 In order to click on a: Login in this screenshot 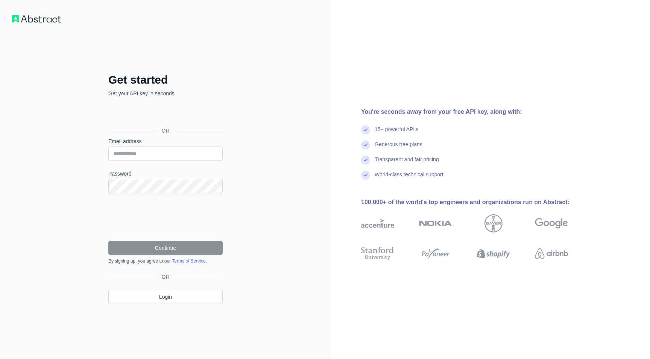, I will do `click(166, 297)`.